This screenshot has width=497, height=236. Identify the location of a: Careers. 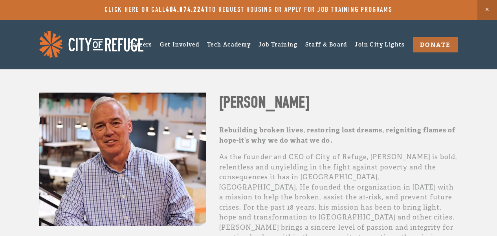
(140, 44).